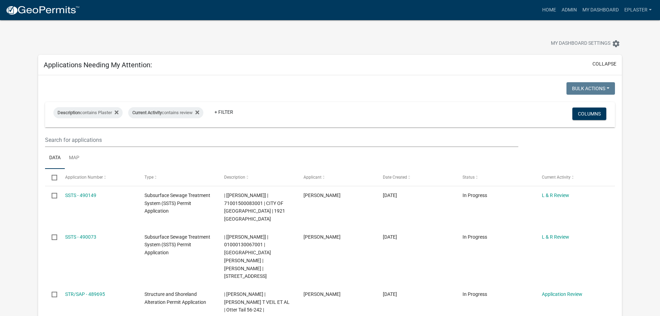  I want to click on datatable-header-cell: Current Activity, so click(575, 177).